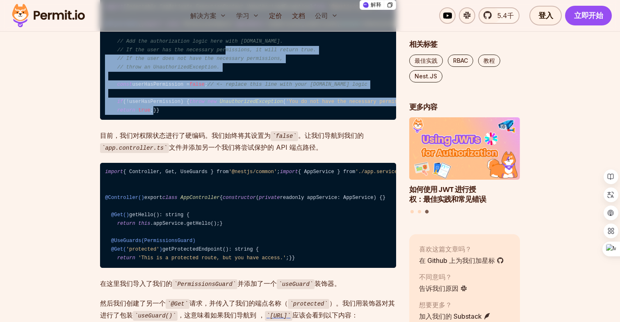 The width and height of the screenshot is (620, 322). I want to click on img: 如何使用 JWT 进行授权：最佳实践和常见错误, so click(465, 148).